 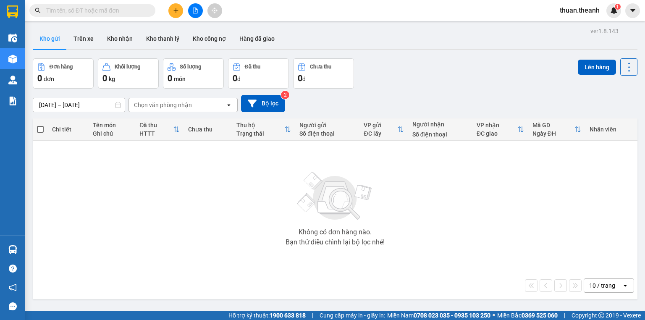 I want to click on sup: 1, so click(x=618, y=7).